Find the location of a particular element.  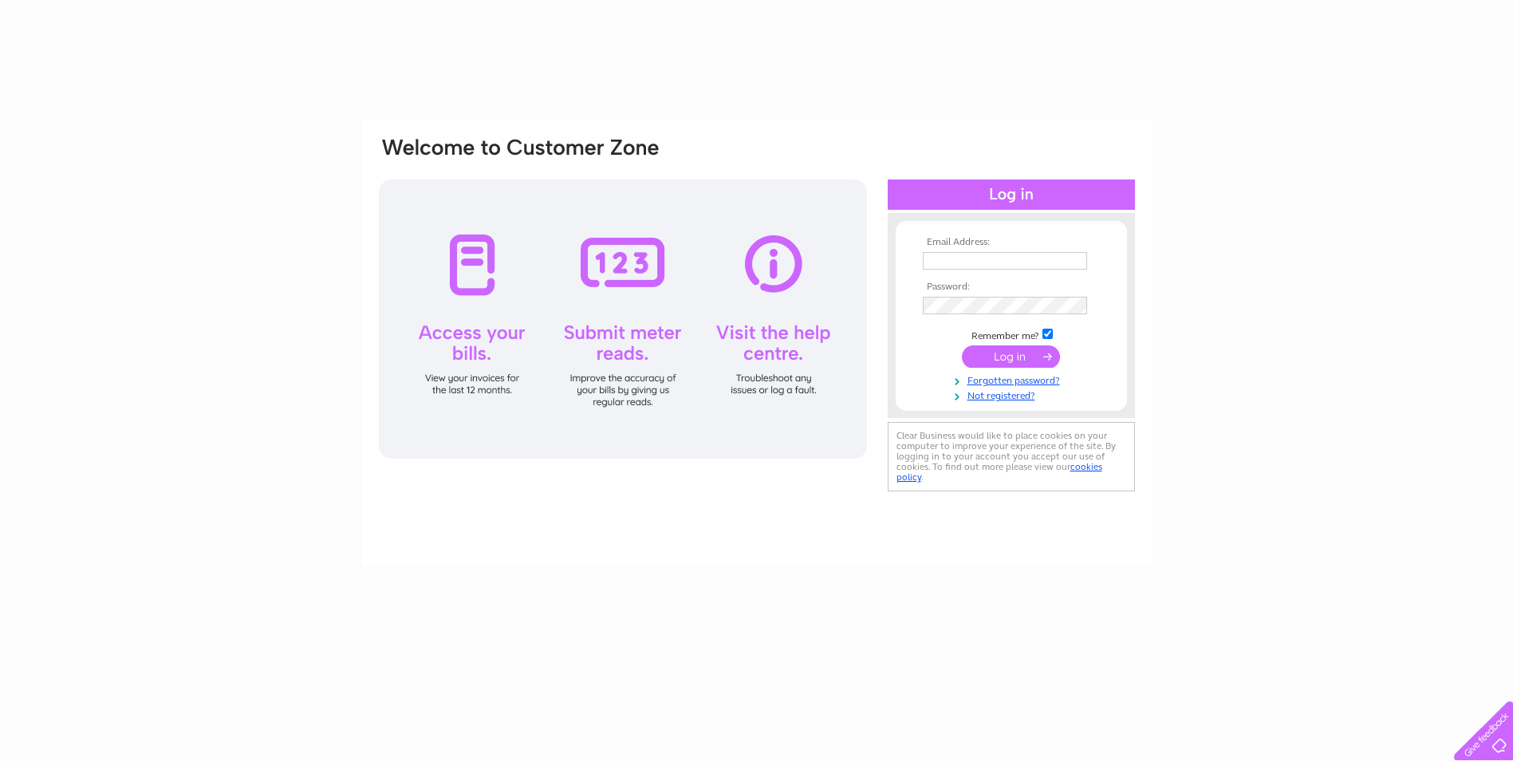

div: Clear Business would like to place cookies on your computer to improve your experience of the sit... is located at coordinates (1011, 456).